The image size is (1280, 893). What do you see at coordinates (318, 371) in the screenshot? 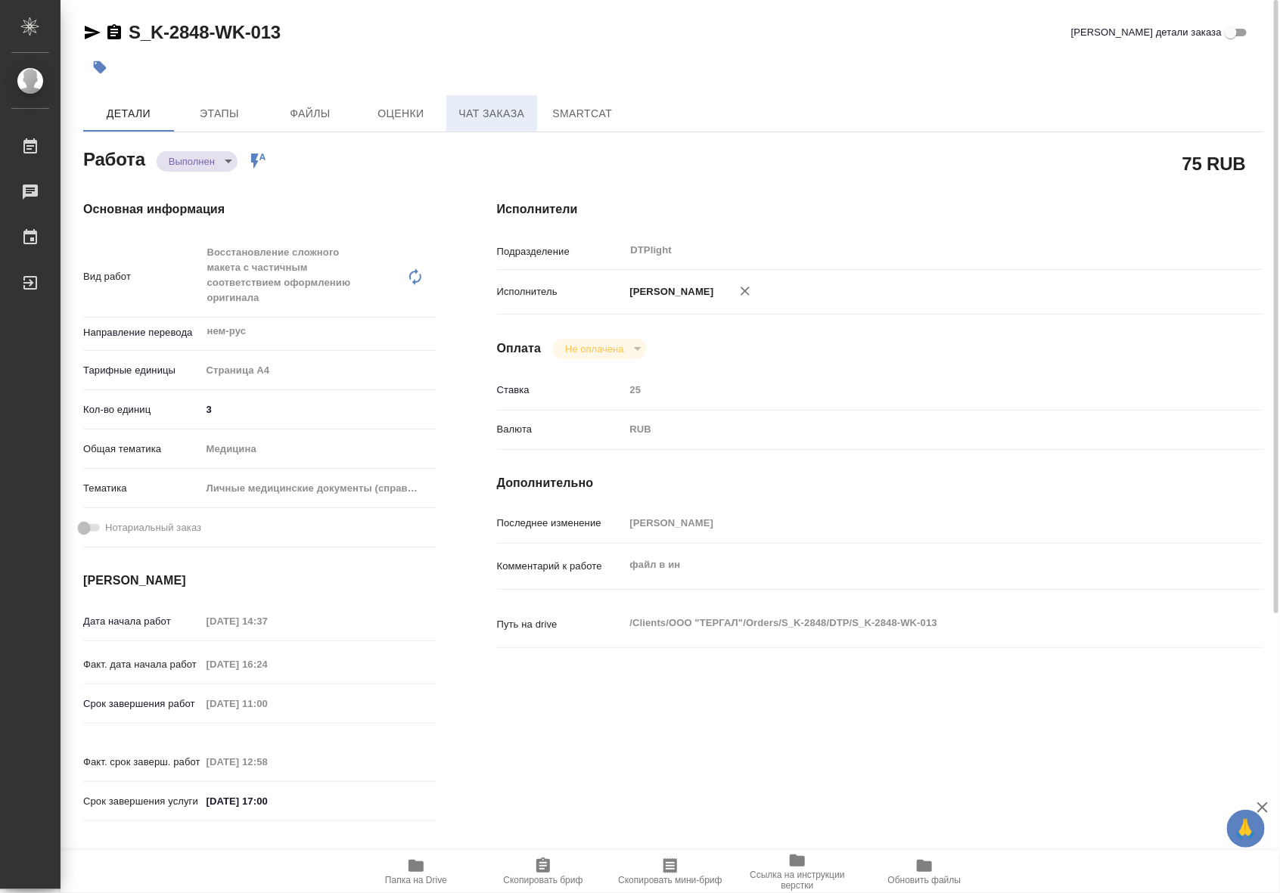
I see `div: Страница А4` at bounding box center [318, 371].